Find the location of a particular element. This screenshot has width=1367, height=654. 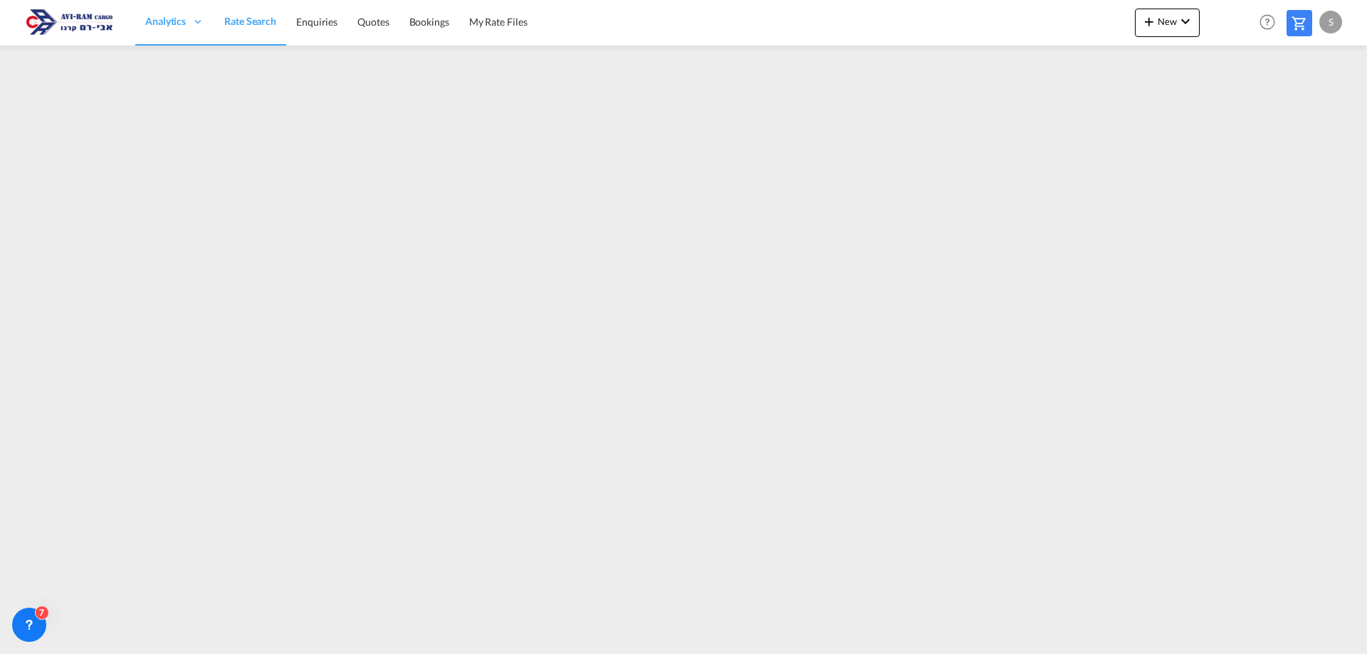

span: Enquiries is located at coordinates (317, 21).